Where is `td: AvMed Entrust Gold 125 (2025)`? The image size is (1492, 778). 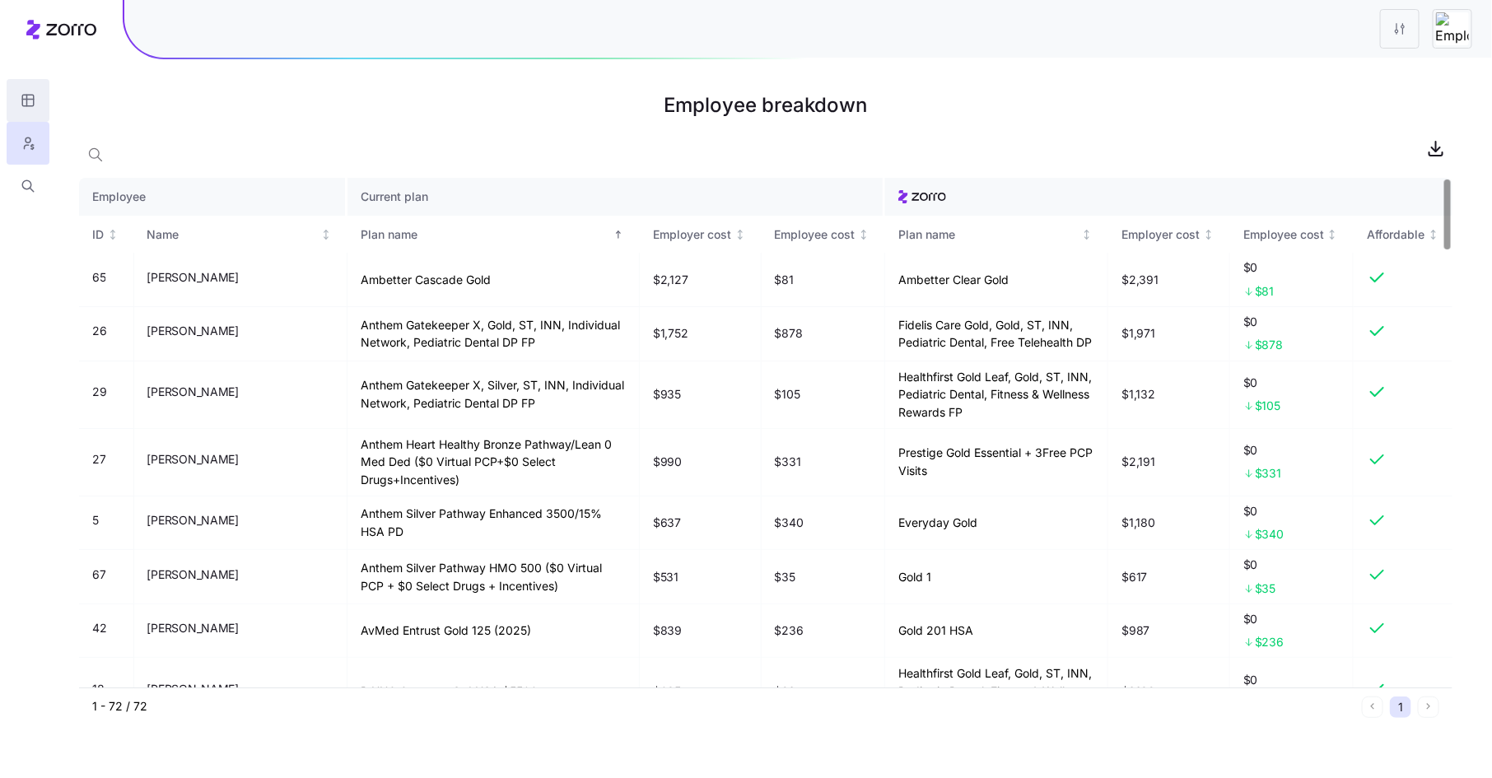 td: AvMed Entrust Gold 125 (2025) is located at coordinates (493, 632).